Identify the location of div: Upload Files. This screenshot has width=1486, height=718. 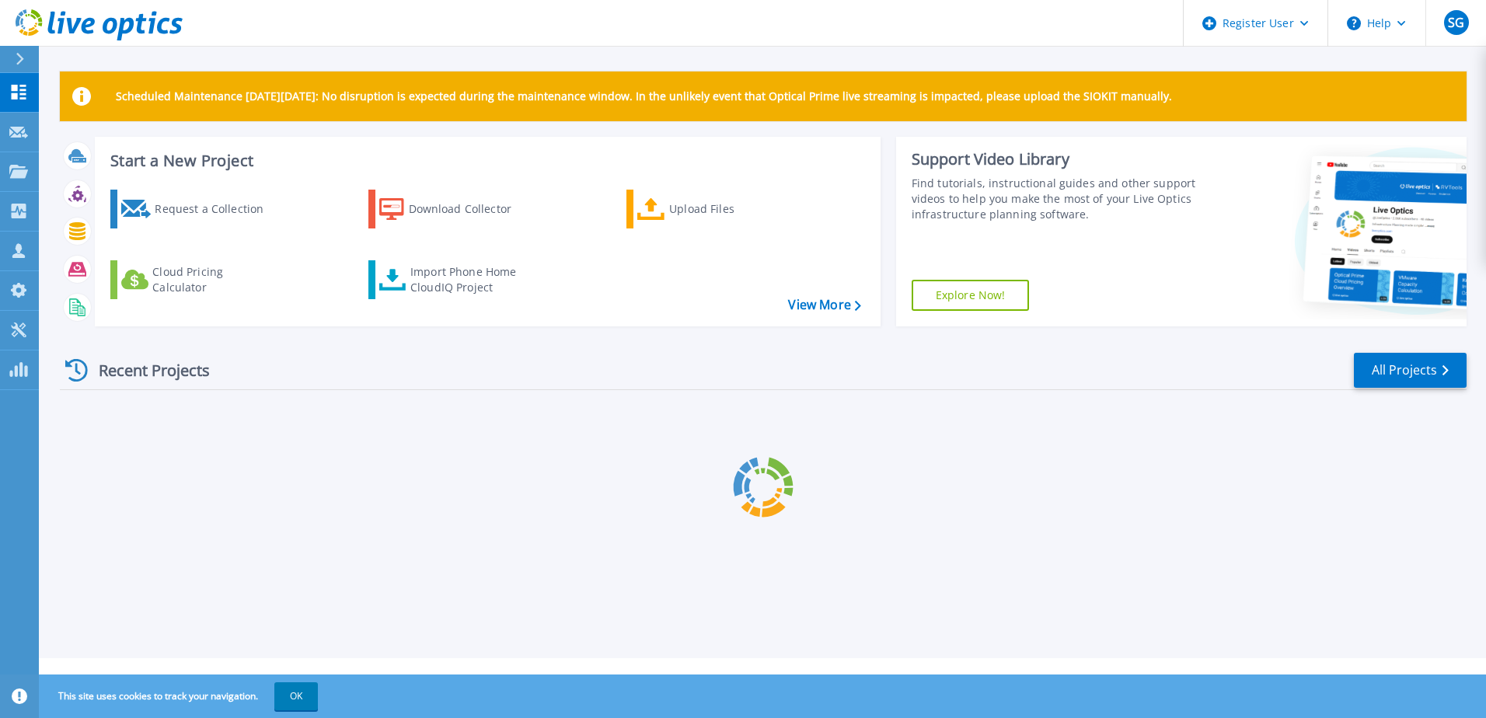
(732, 209).